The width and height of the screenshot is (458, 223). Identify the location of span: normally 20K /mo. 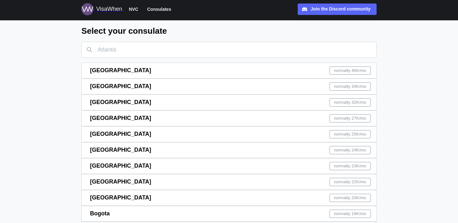
(350, 198).